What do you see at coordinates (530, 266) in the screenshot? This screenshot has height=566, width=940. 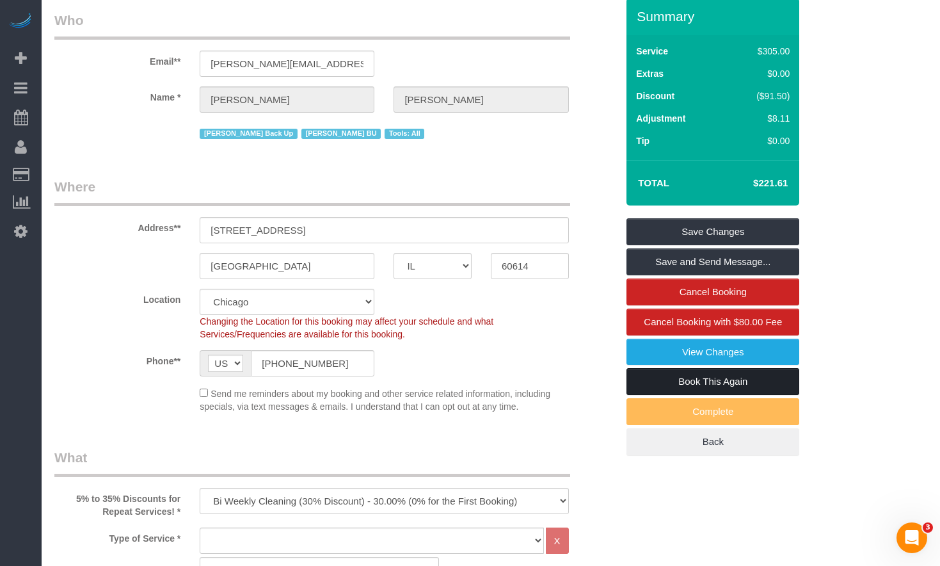 I see `input: Zip Code**` at bounding box center [530, 266].